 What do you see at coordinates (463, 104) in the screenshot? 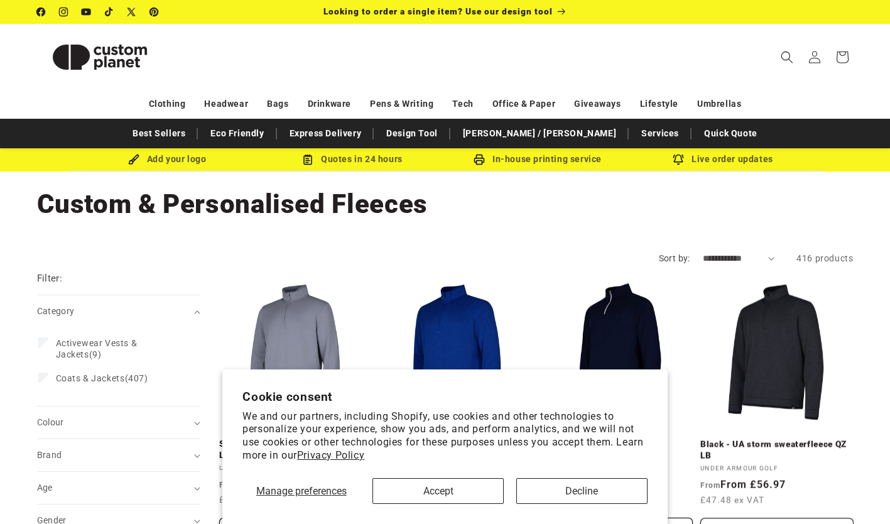
I see `a: Tech` at bounding box center [463, 104].